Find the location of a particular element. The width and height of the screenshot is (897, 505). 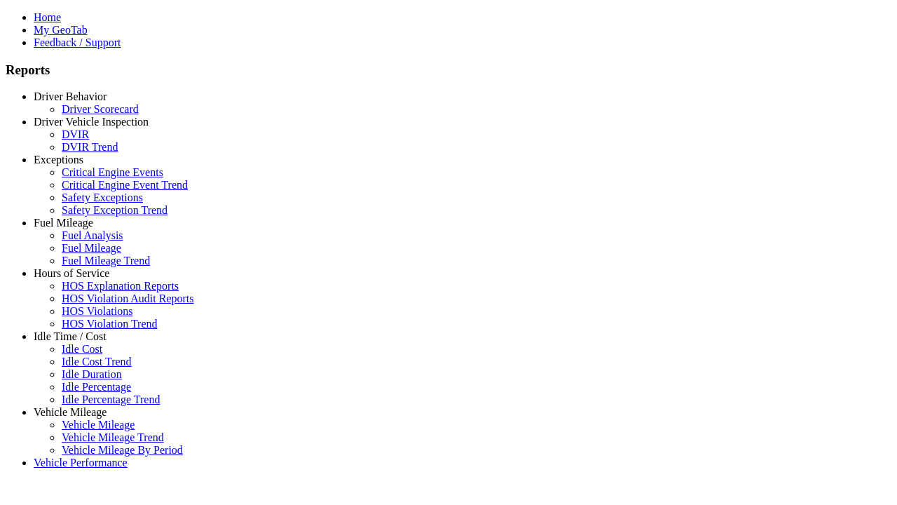

a: Safety Exception Trend is located at coordinates (114, 210).